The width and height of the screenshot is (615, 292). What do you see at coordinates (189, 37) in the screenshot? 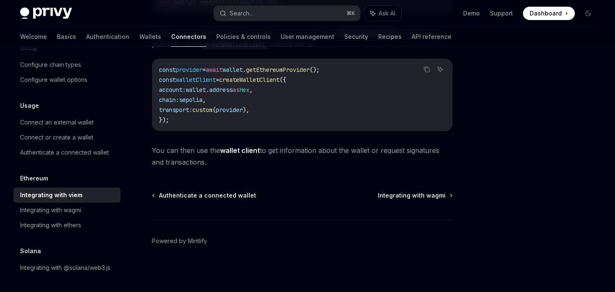
I see `a: Connectors` at bounding box center [189, 37].